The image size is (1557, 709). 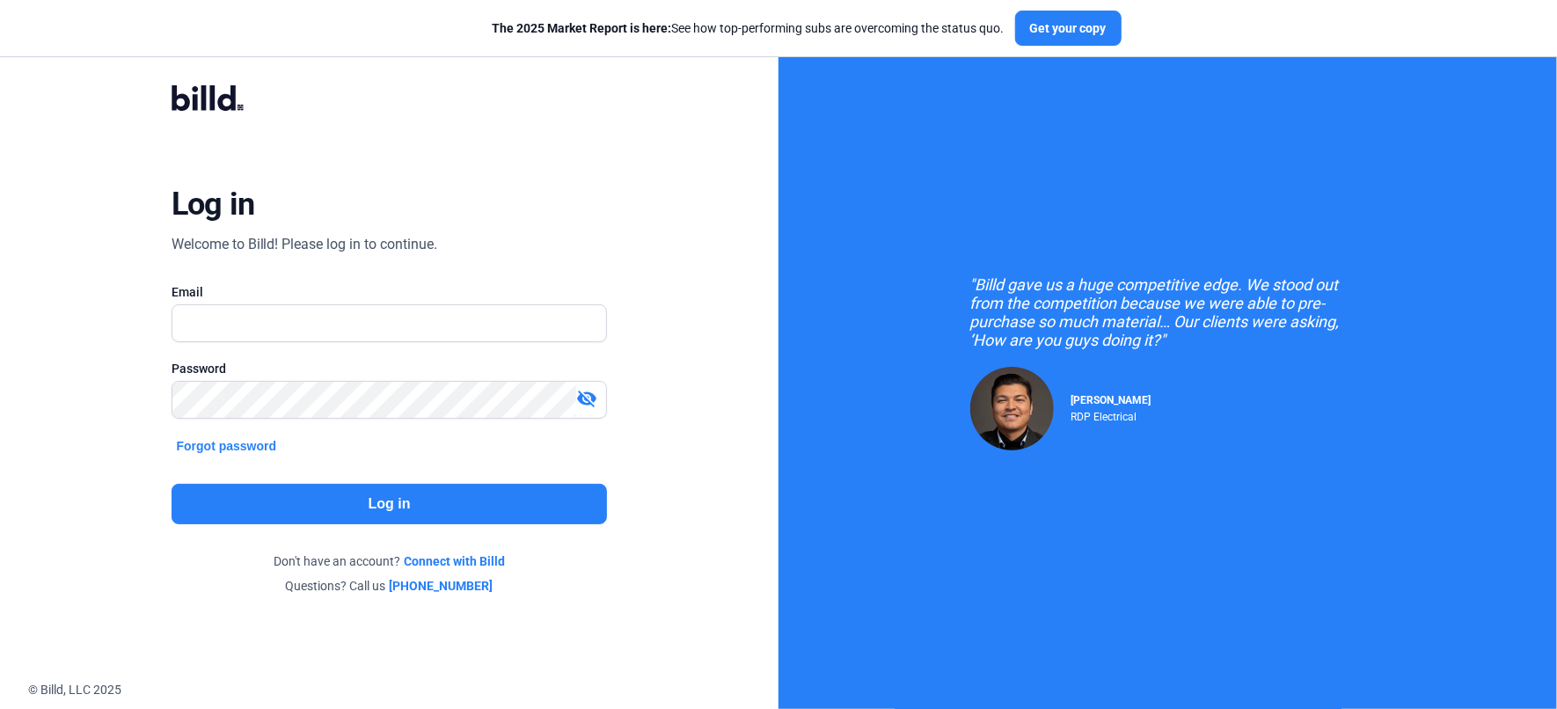 What do you see at coordinates (1168, 312) in the screenshot?
I see `div: "Billd gave us a huge competitive edge. We stood out from the competition because we were able to...` at bounding box center [1168, 312].